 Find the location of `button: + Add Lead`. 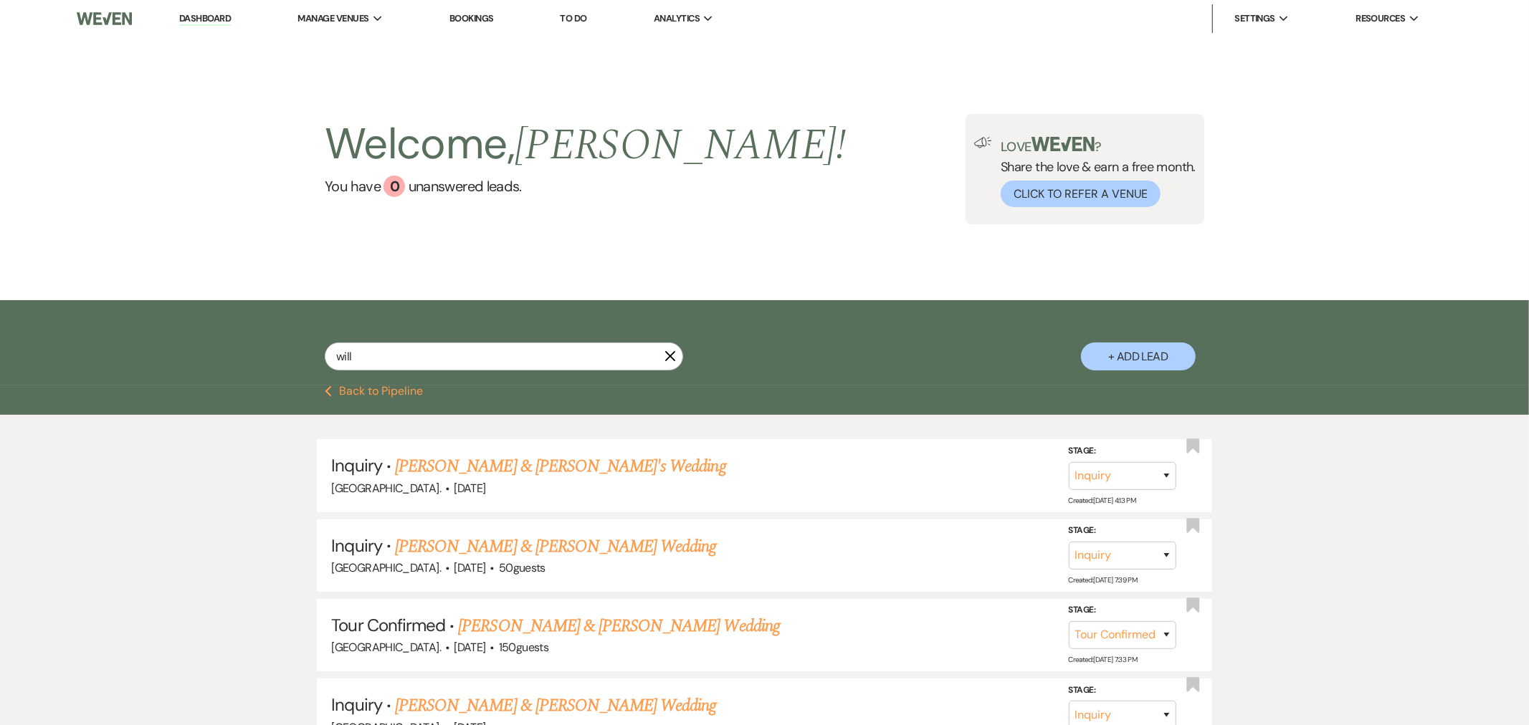

button: + Add Lead is located at coordinates (1138, 356).